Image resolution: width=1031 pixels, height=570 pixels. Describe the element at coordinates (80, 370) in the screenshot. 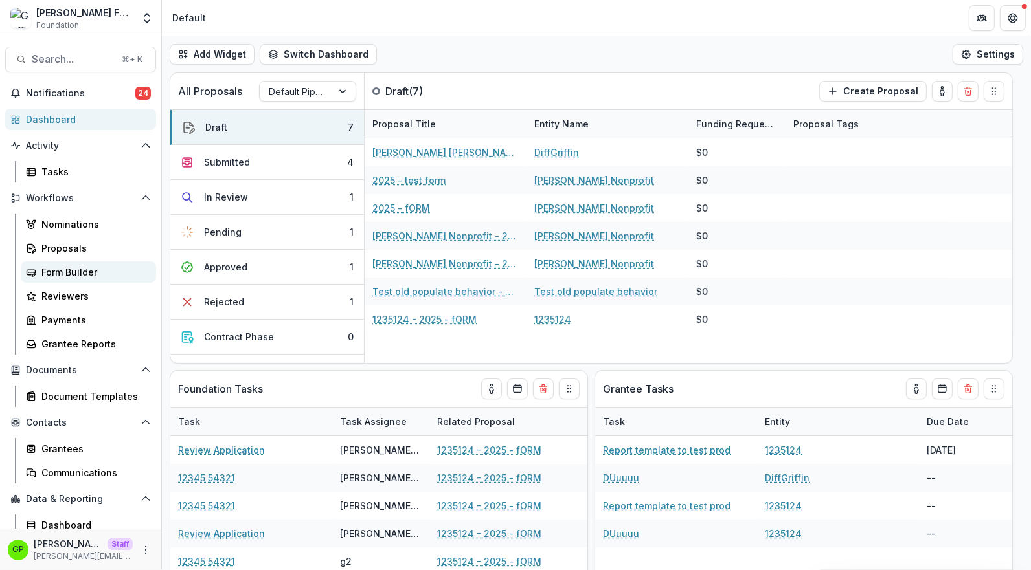

I see `span: Documents` at that location.